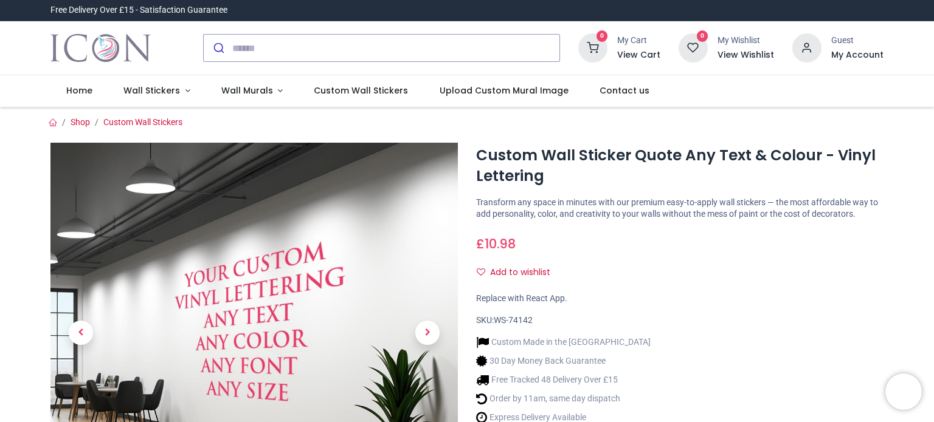 The height and width of the screenshot is (422, 934). Describe the element at coordinates (143, 122) in the screenshot. I see `a: Custom Wall Stickers` at that location.